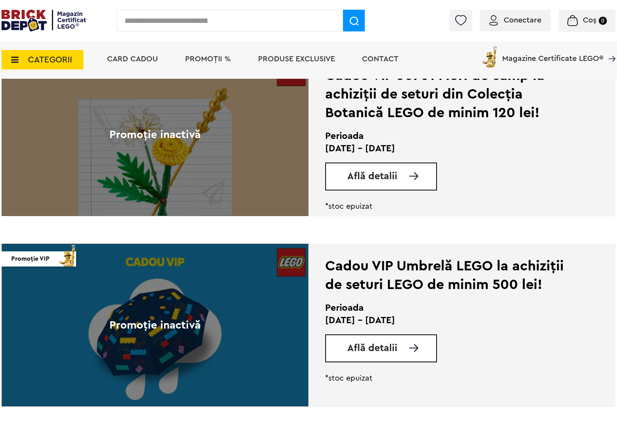 This screenshot has height=431, width=617. Describe the element at coordinates (297, 59) in the screenshot. I see `a: Produse exclusive` at that location.